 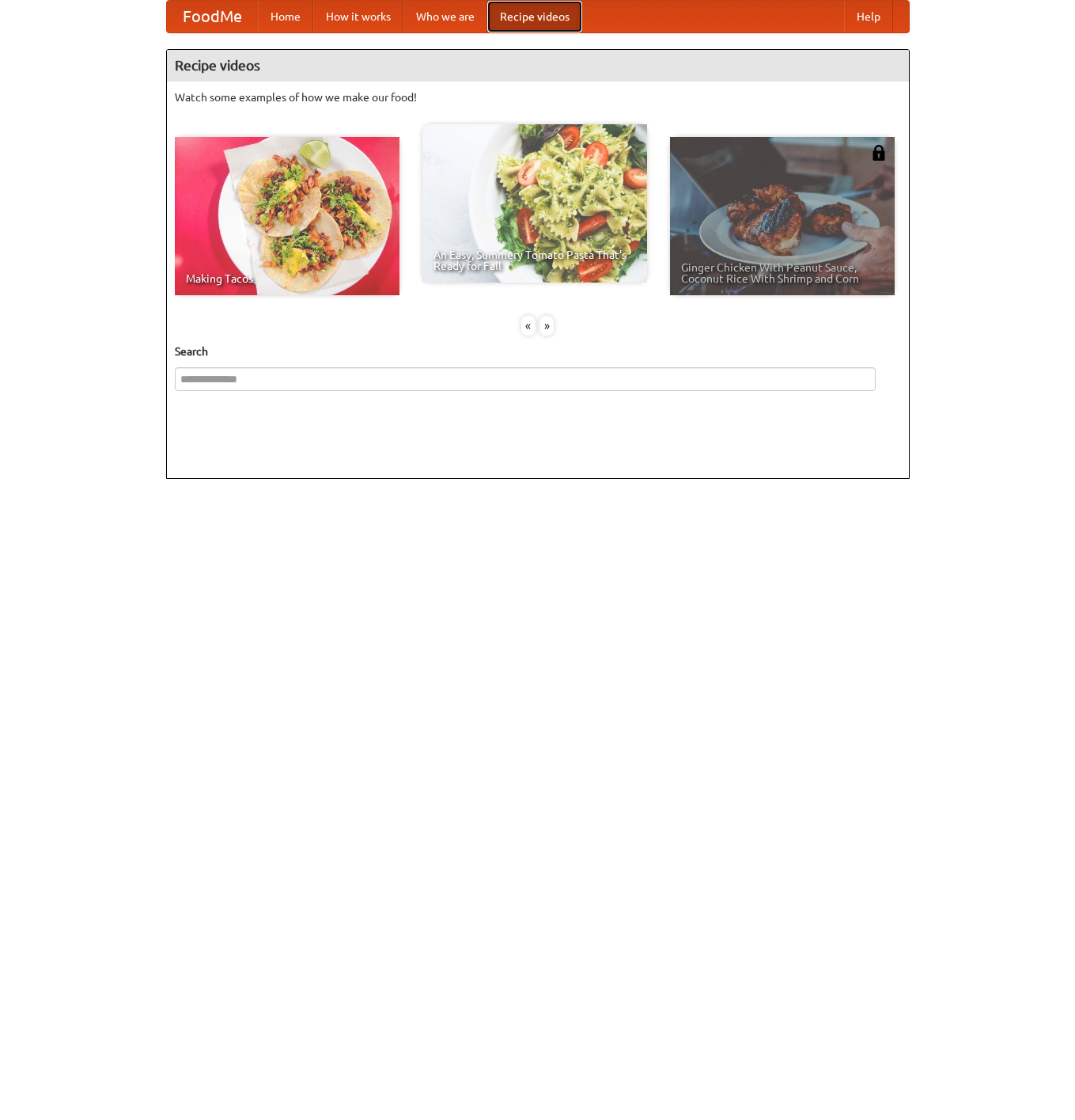 What do you see at coordinates (212, 16) in the screenshot?
I see `a: FoodMe` at bounding box center [212, 16].